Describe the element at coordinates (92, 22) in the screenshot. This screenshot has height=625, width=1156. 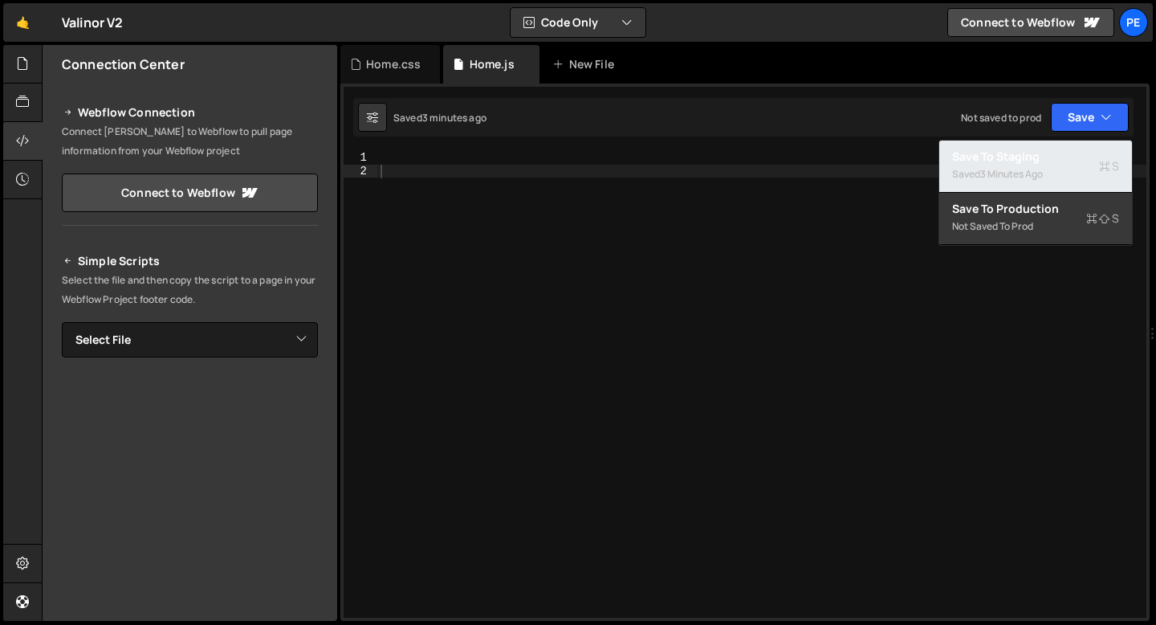
I see `div: Valinor V2` at that location.